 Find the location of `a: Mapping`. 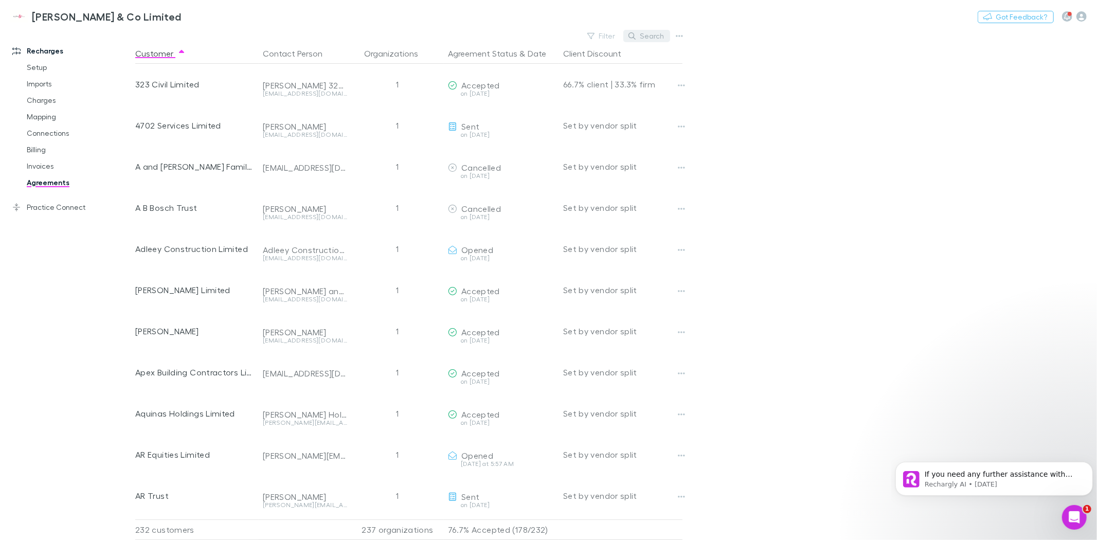

a: Mapping is located at coordinates (79, 117).